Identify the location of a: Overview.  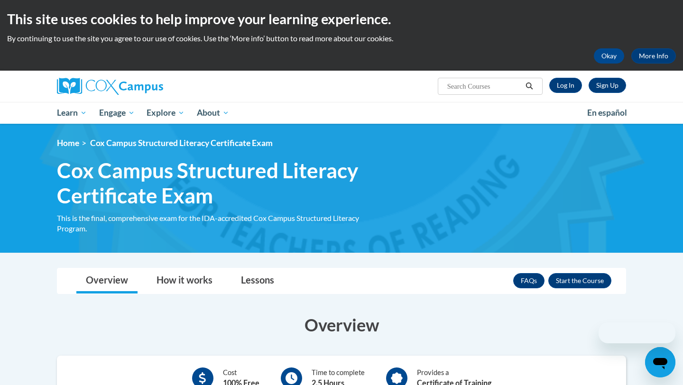
(107, 281).